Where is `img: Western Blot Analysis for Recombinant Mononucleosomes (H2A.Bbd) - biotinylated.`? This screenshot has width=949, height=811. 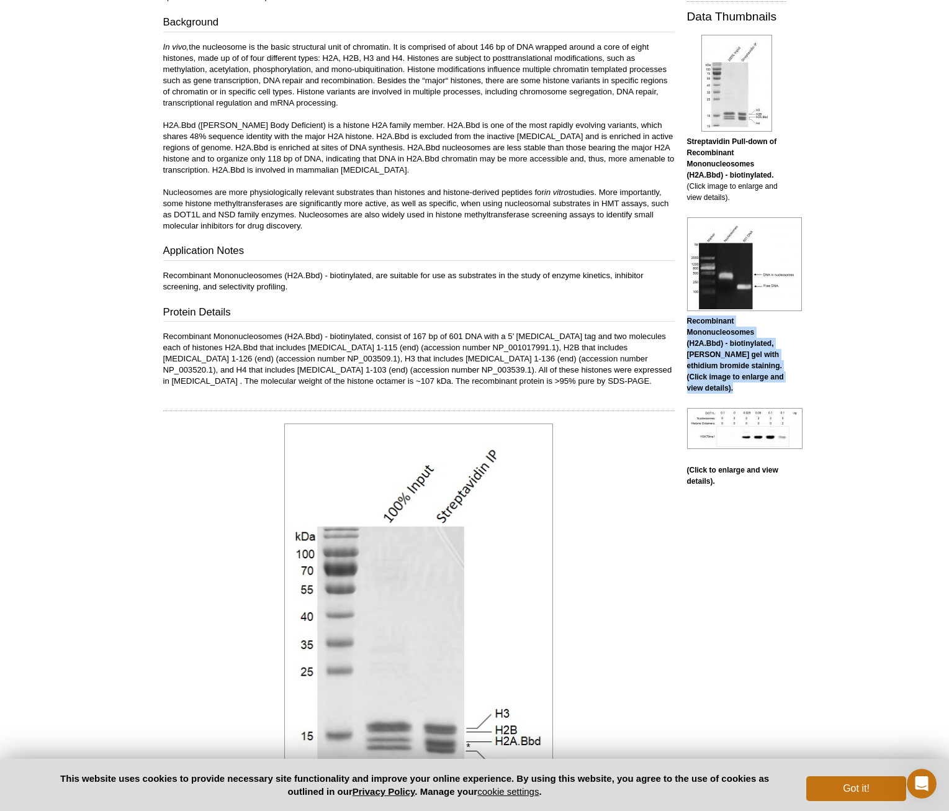
img: Western Blot Analysis for Recombinant Mononucleosomes (H2A.Bbd) - biotinylated. is located at coordinates (745, 428).